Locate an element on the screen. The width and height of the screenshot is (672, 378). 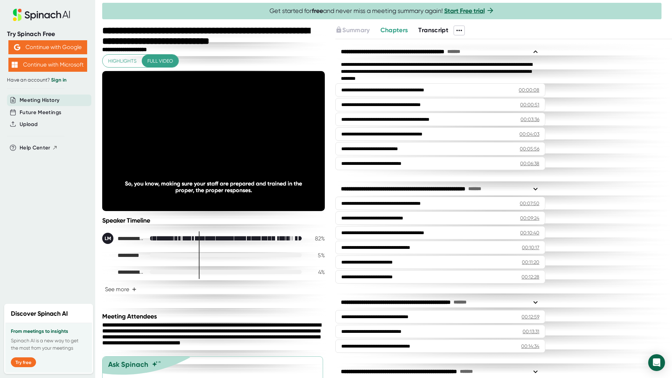
div: 00:00:51 is located at coordinates (529, 105).